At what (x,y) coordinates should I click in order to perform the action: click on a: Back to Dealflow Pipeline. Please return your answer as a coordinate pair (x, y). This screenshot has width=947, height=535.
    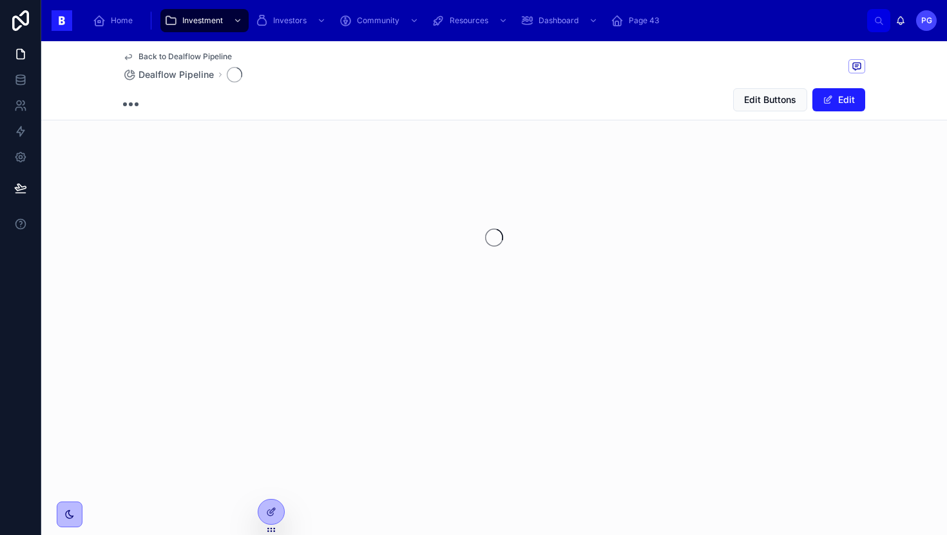
    Looking at the image, I should click on (177, 57).